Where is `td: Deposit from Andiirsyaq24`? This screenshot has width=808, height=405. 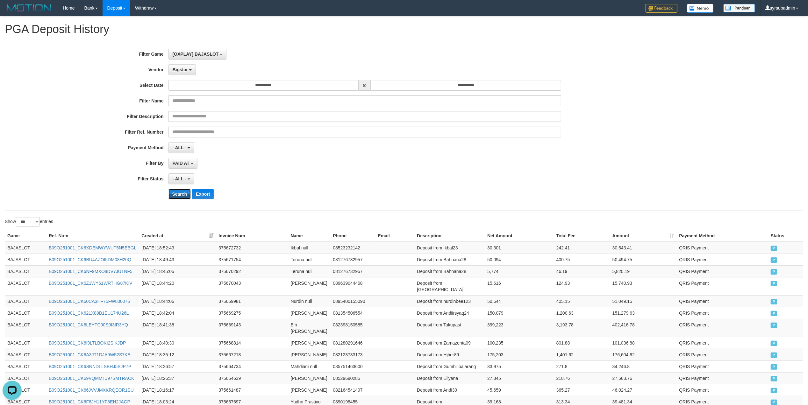
td: Deposit from Andiirsyaq24 is located at coordinates (449, 313).